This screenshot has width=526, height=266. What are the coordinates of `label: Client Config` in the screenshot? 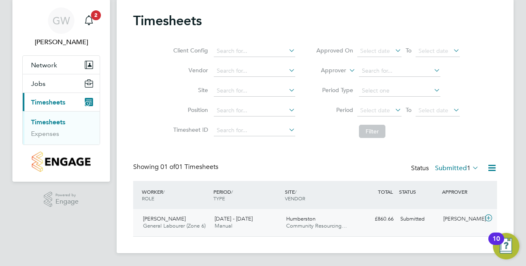 It's located at (189, 50).